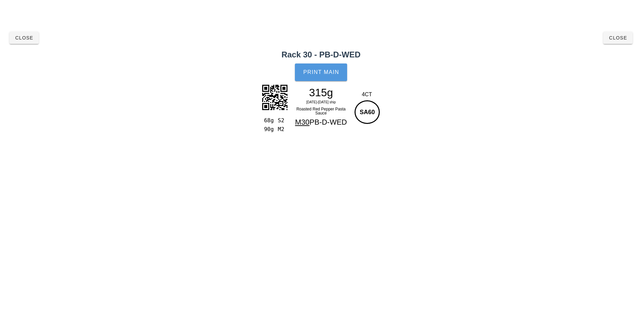  I want to click on div: S2, so click(282, 120).